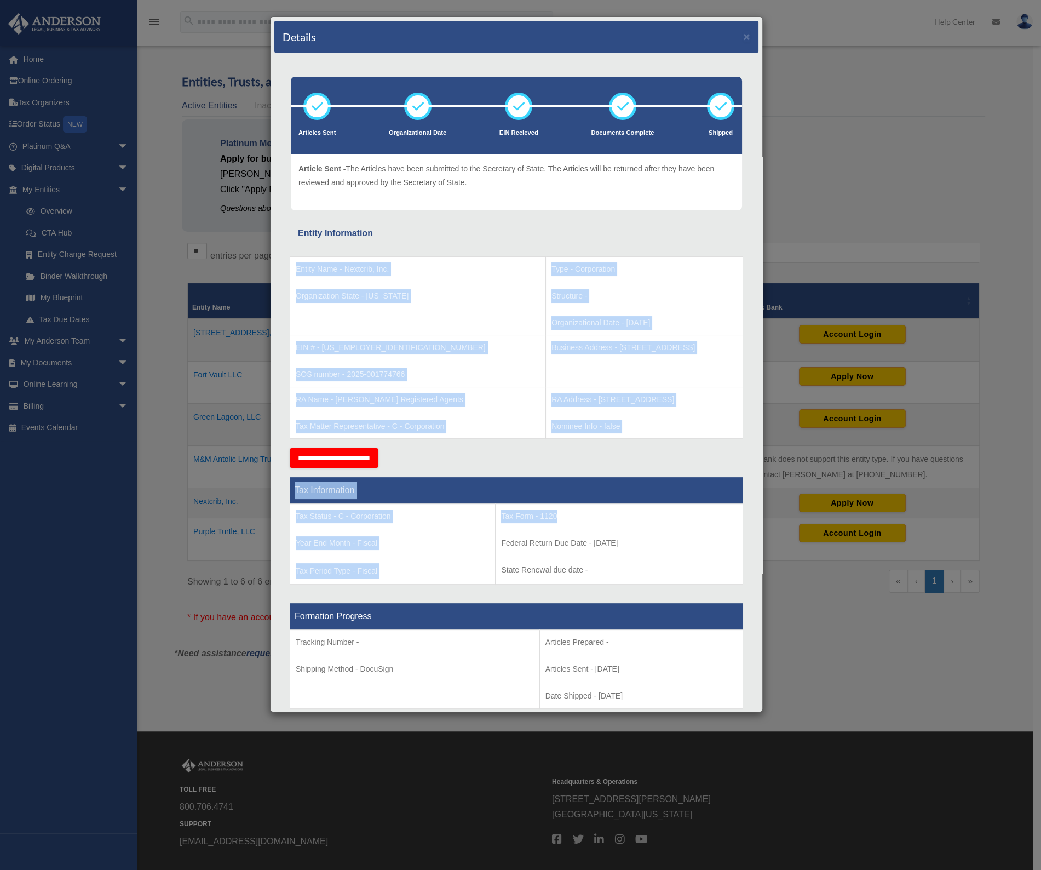  I want to click on p: Structure -, so click(644, 296).